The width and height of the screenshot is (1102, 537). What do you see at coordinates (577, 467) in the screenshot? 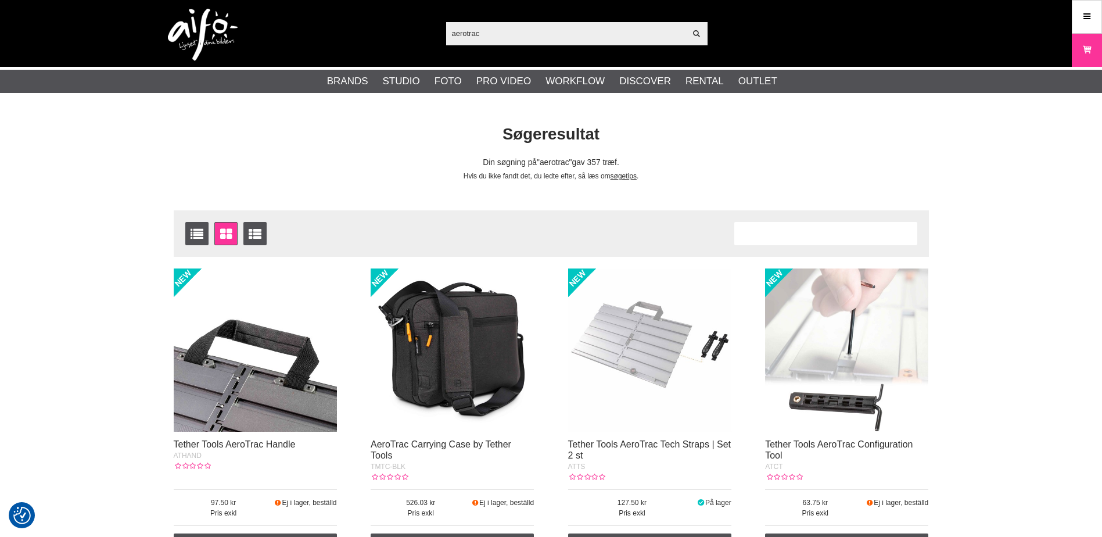
I see `span: ATTS` at bounding box center [577, 467].